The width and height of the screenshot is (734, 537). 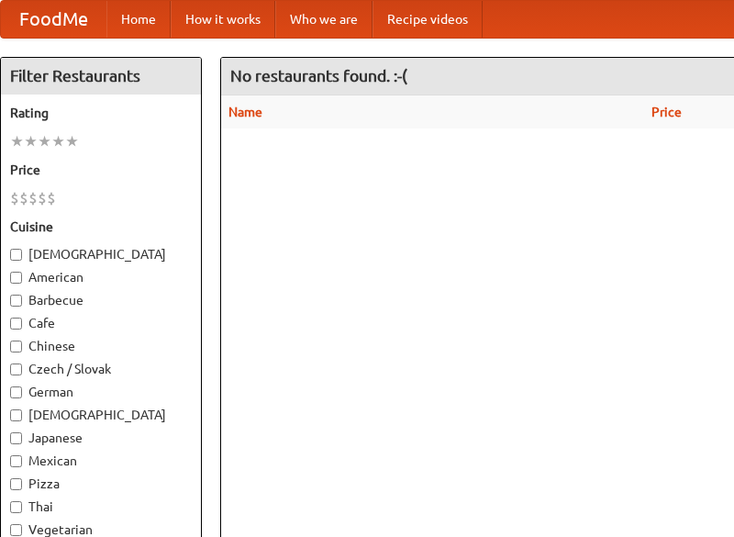 What do you see at coordinates (101, 277) in the screenshot?
I see `label: American` at bounding box center [101, 277].